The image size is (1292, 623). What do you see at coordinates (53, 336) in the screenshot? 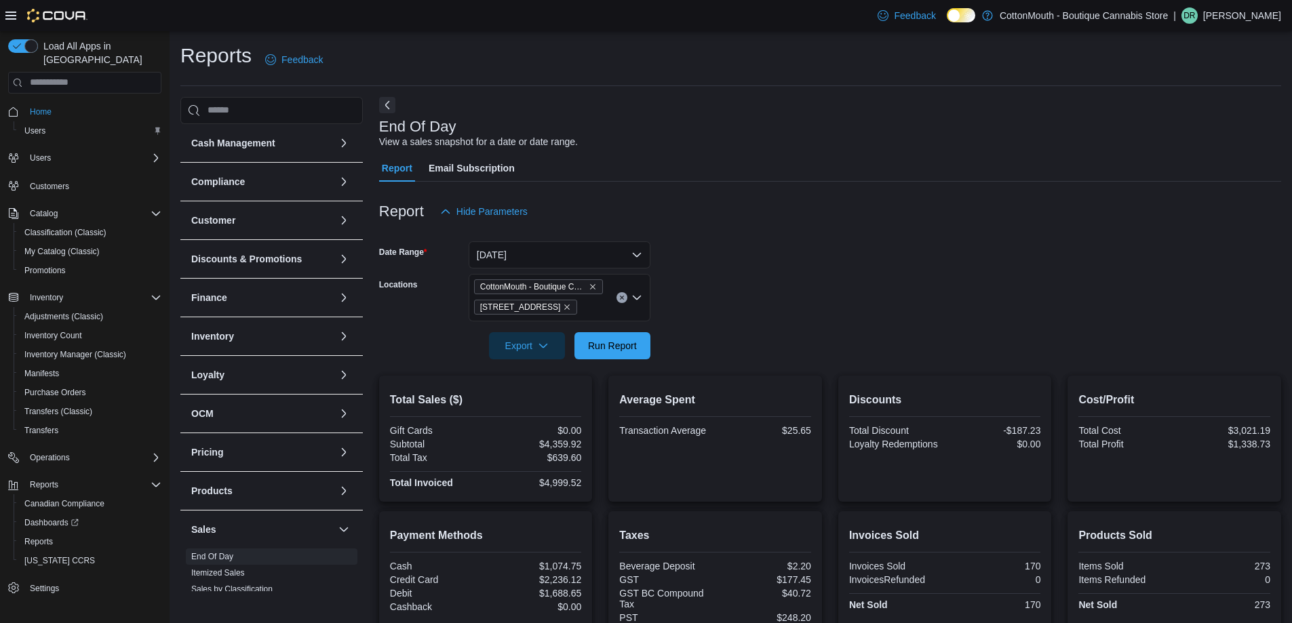
I see `a: Inventory Count` at bounding box center [53, 336].